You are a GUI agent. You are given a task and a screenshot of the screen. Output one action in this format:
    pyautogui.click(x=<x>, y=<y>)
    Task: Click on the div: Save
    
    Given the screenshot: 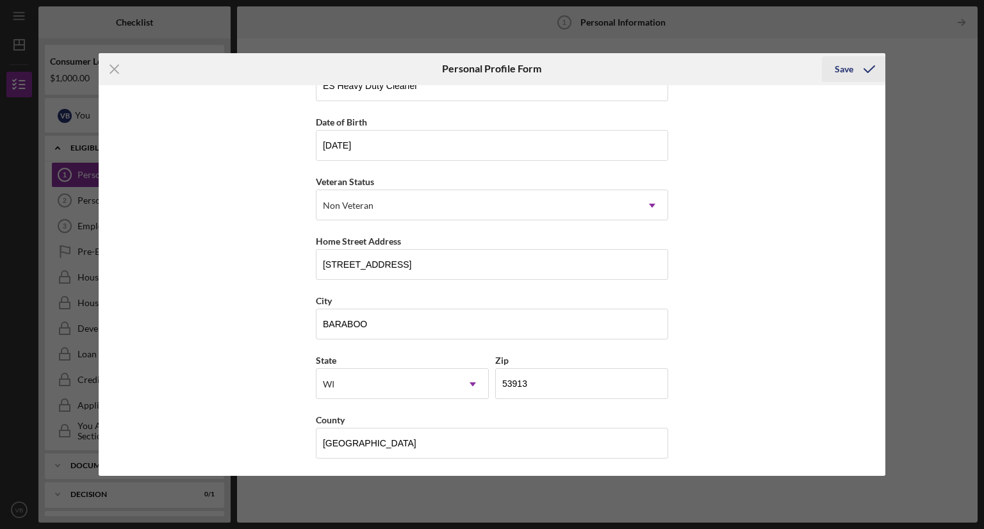 What is the action you would take?
    pyautogui.click(x=843, y=69)
    